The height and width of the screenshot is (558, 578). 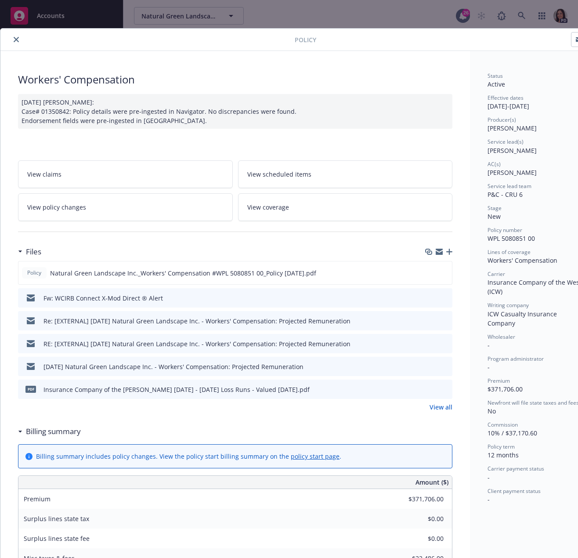 What do you see at coordinates (49, 431) in the screenshot?
I see `div: Billing summary` at bounding box center [49, 431].